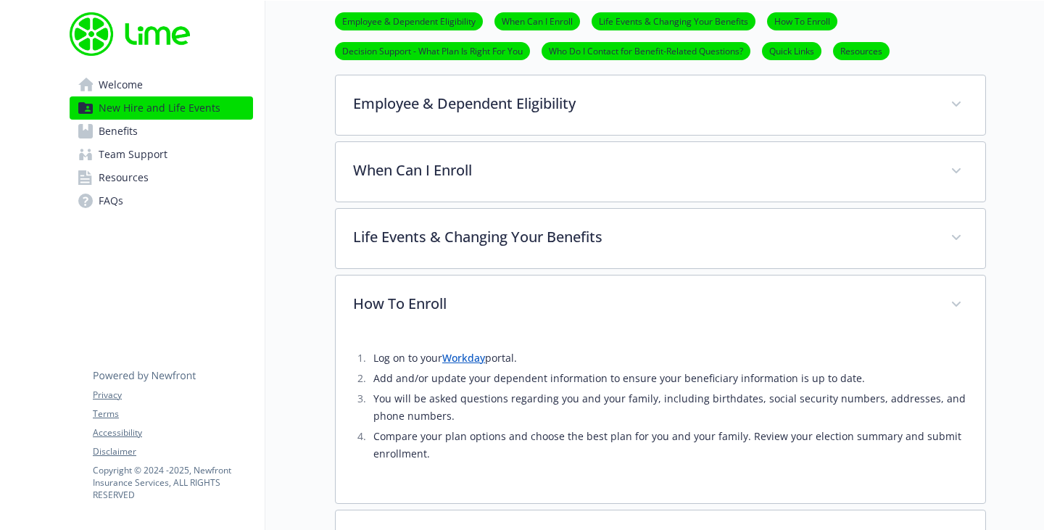 The width and height of the screenshot is (1044, 530). What do you see at coordinates (463, 357) in the screenshot?
I see `a: Workday` at bounding box center [463, 357].